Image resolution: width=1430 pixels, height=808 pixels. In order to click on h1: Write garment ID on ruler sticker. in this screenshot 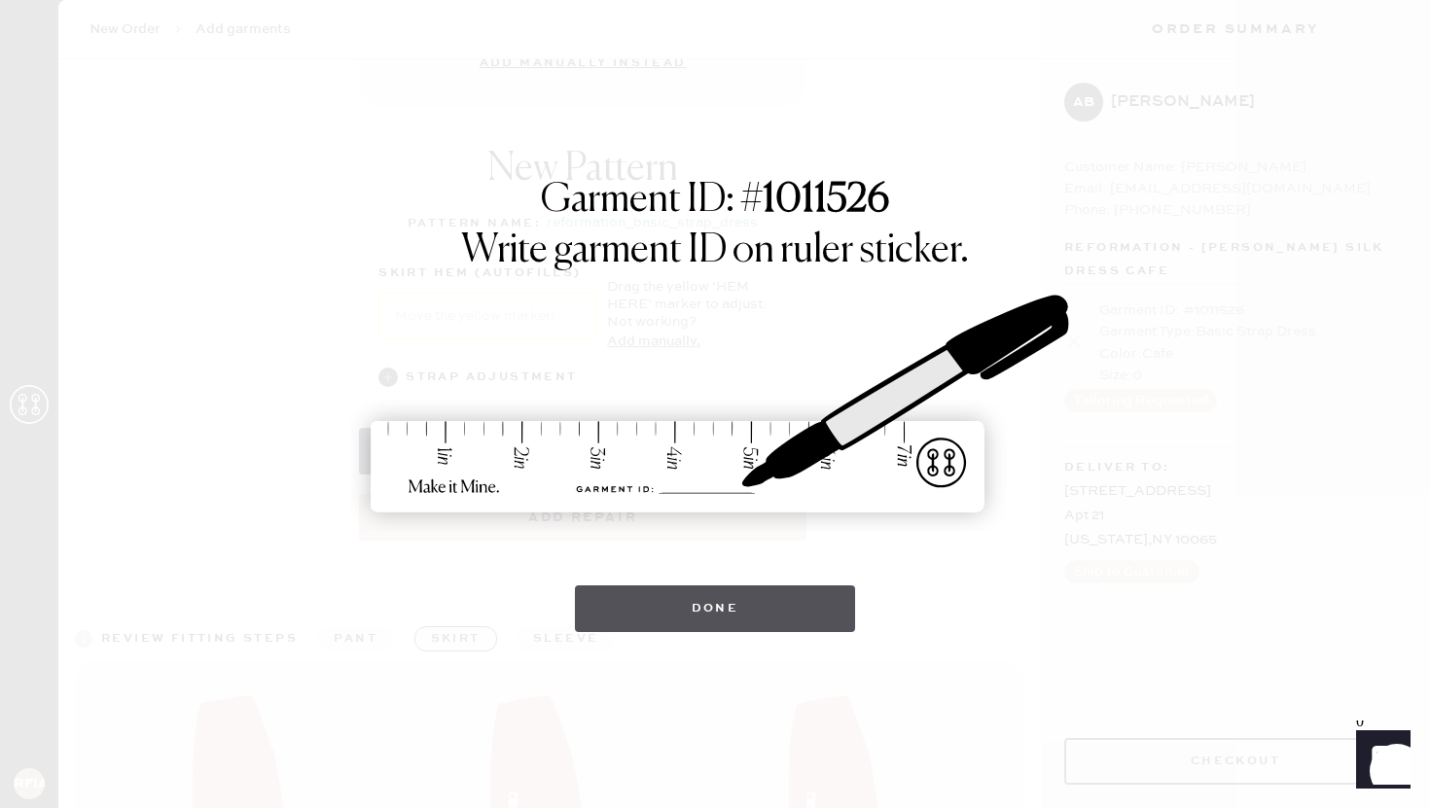, I will do `click(715, 251)`.